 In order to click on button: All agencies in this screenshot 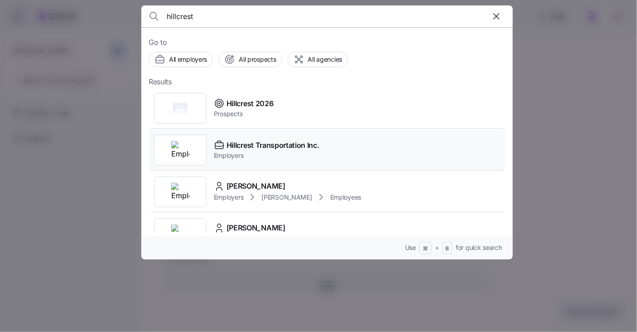, I will do `click(318, 59)`.